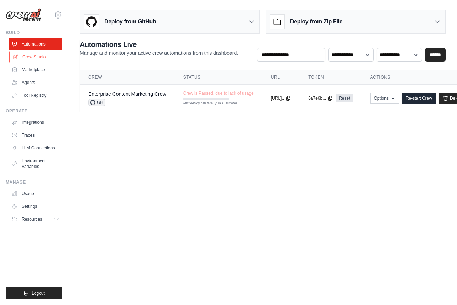 The image size is (457, 305). What do you see at coordinates (316, 22) in the screenshot?
I see `h3: Deploy from Zip File` at bounding box center [316, 22].